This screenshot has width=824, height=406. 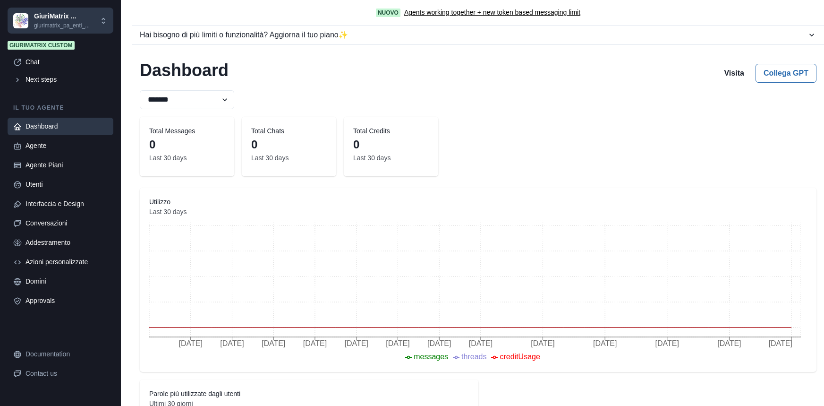 What do you see at coordinates (67, 300) in the screenshot?
I see `div: Approvals` at bounding box center [67, 300].